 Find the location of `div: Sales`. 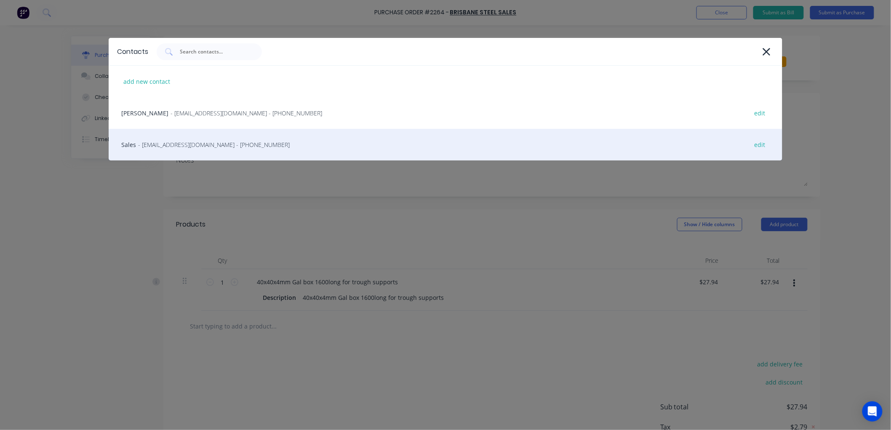

div: Sales is located at coordinates (446, 144).